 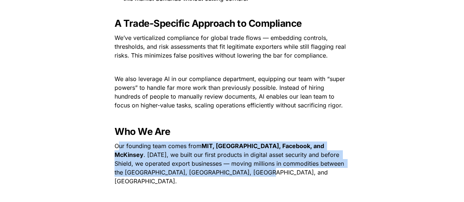 What do you see at coordinates (142, 131) in the screenshot?
I see `strong: Who We Are` at bounding box center [142, 131].